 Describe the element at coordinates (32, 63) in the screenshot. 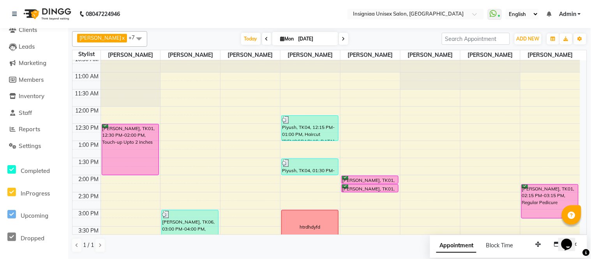

I see `span: Marketing` at that location.